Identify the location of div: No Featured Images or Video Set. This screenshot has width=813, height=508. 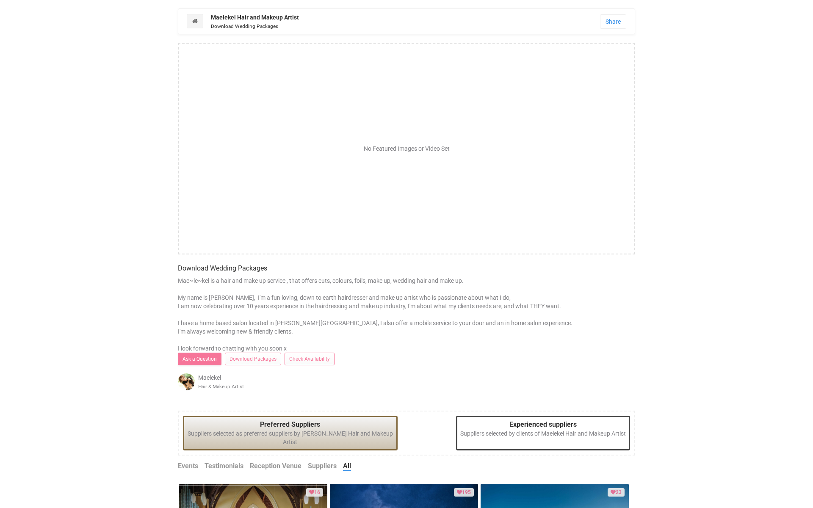
(406, 149).